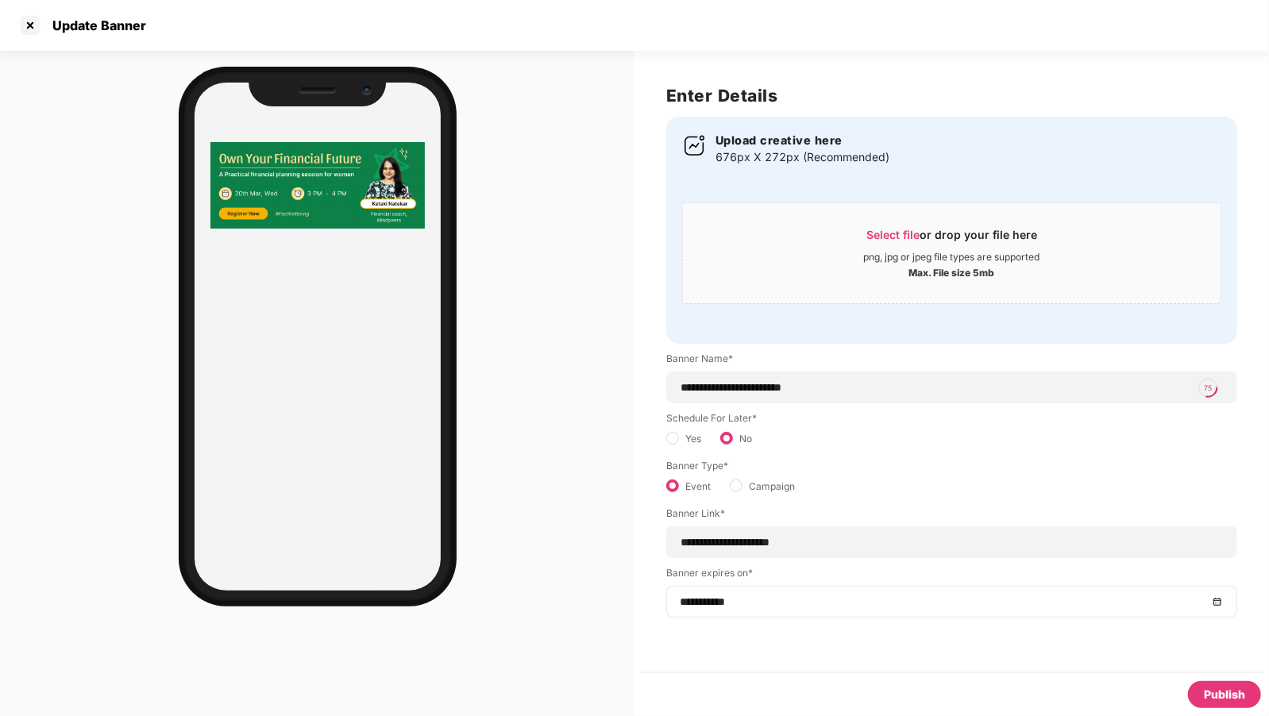 Image resolution: width=1269 pixels, height=716 pixels. I want to click on img: svg+xml;base64,PHN2ZyB3aWR0aD0iNDEiIGhlaWdodD0iNDEiIHZpZXdCb3g9IjAgMCA0MSA0MSIgZmlsbD0ibm9uZSIgeG..., so click(695, 145).